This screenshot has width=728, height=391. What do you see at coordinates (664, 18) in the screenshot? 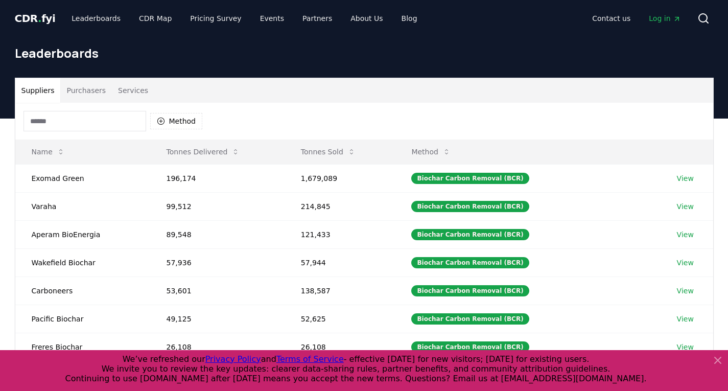
I see `a: Log in` at bounding box center [664, 18].